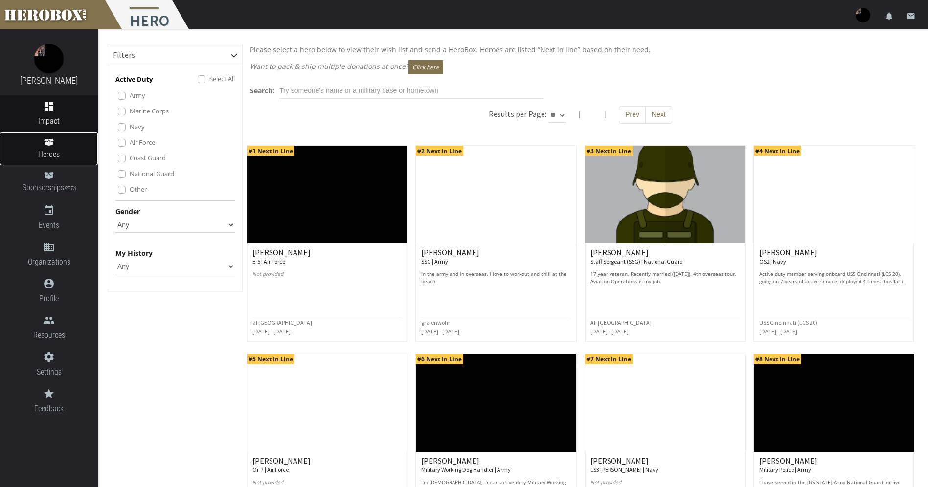 The image size is (928, 487). What do you see at coordinates (435, 322) in the screenshot?
I see `small: grafenwohr` at bounding box center [435, 322].